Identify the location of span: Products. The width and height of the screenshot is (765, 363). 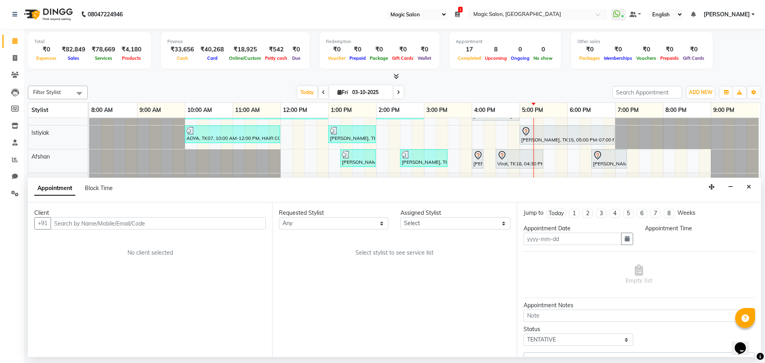
(132, 58).